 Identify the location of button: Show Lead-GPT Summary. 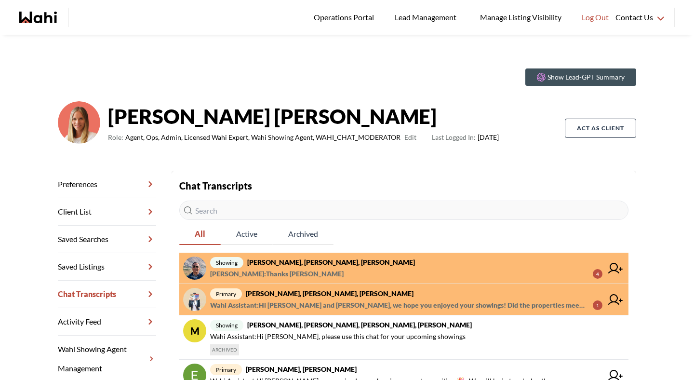
(581, 77).